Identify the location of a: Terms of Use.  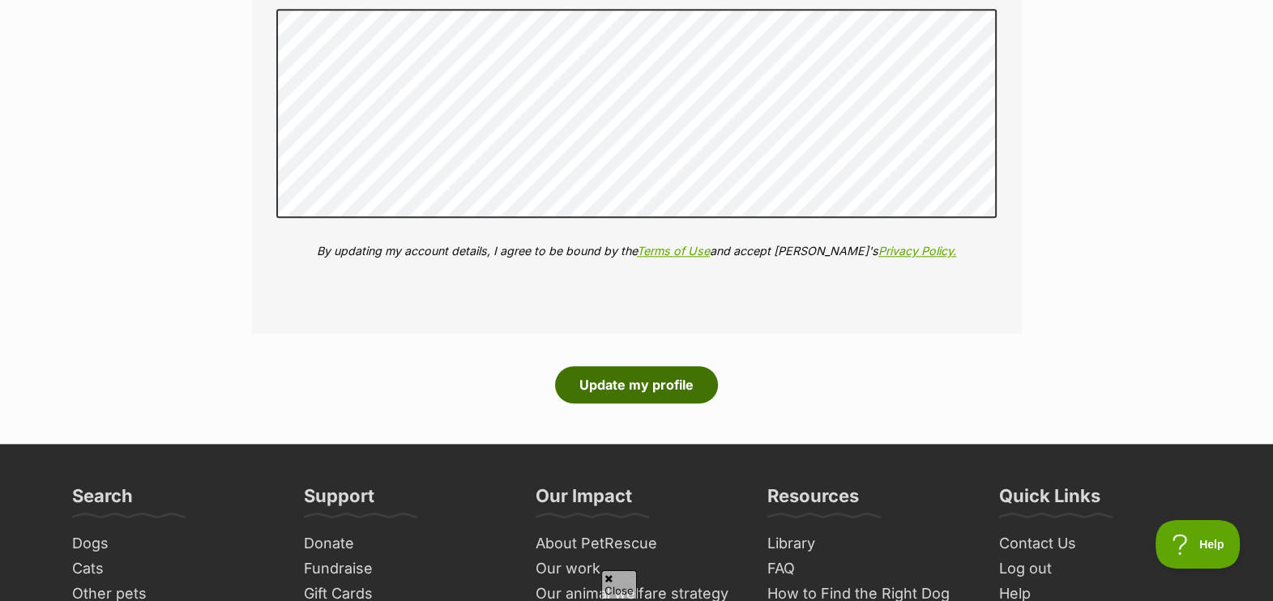
(674, 250).